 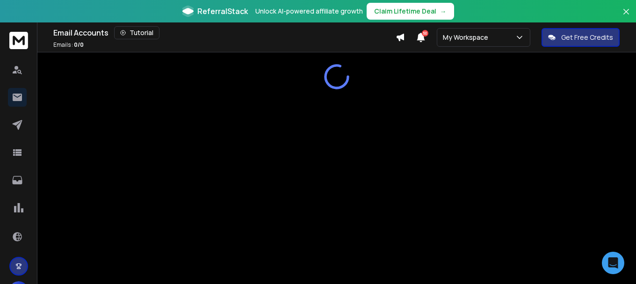 I want to click on button: Tutorial, so click(x=137, y=33).